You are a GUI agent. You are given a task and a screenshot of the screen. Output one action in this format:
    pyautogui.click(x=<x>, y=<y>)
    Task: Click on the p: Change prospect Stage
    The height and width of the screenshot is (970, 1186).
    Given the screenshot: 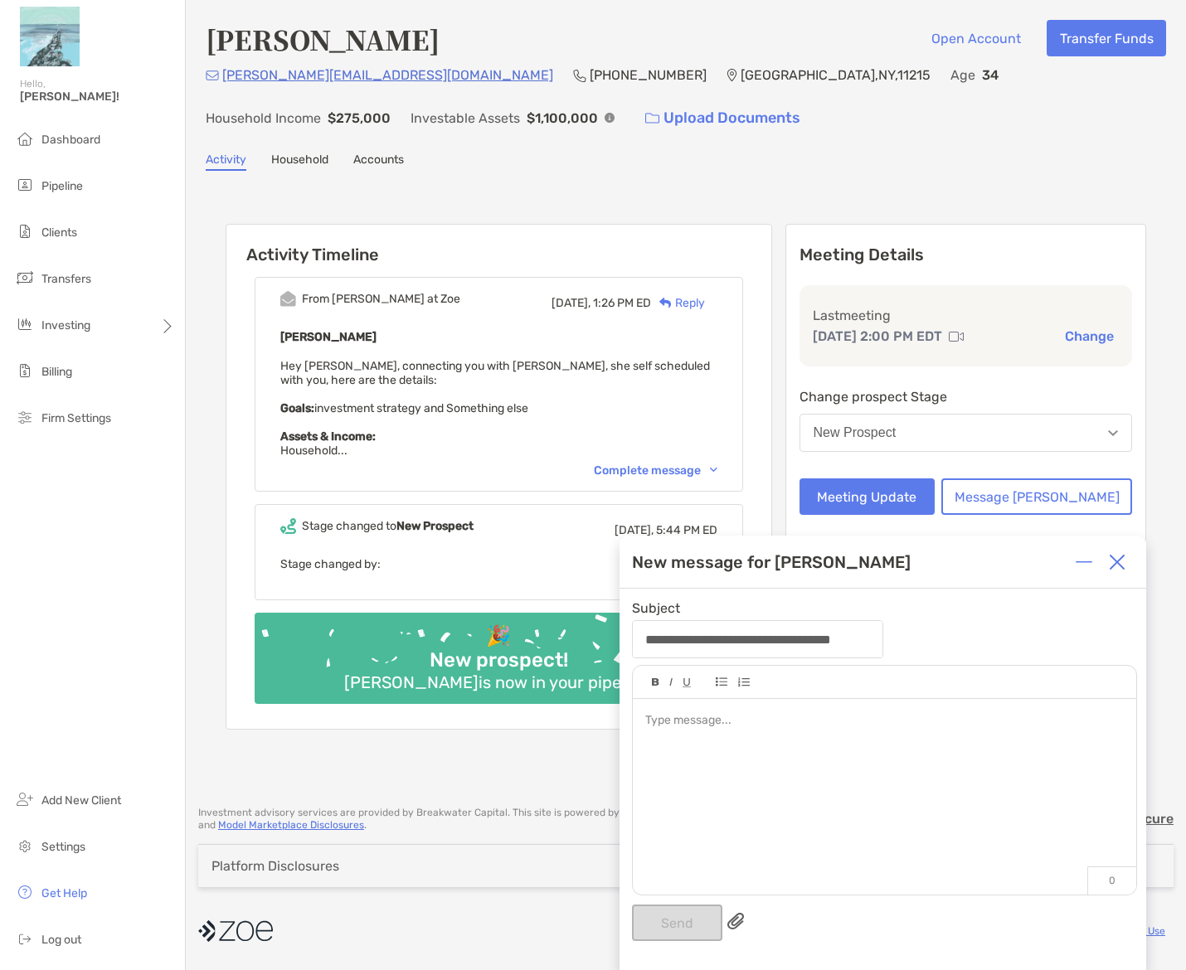 What is the action you would take?
    pyautogui.click(x=966, y=396)
    